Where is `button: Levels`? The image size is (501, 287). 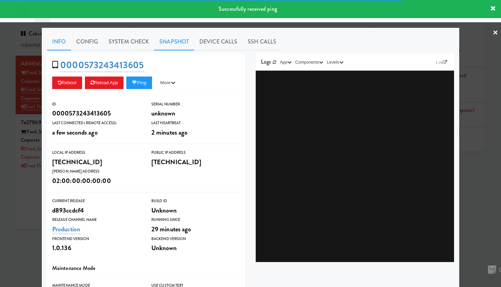 button: Levels is located at coordinates (335, 62).